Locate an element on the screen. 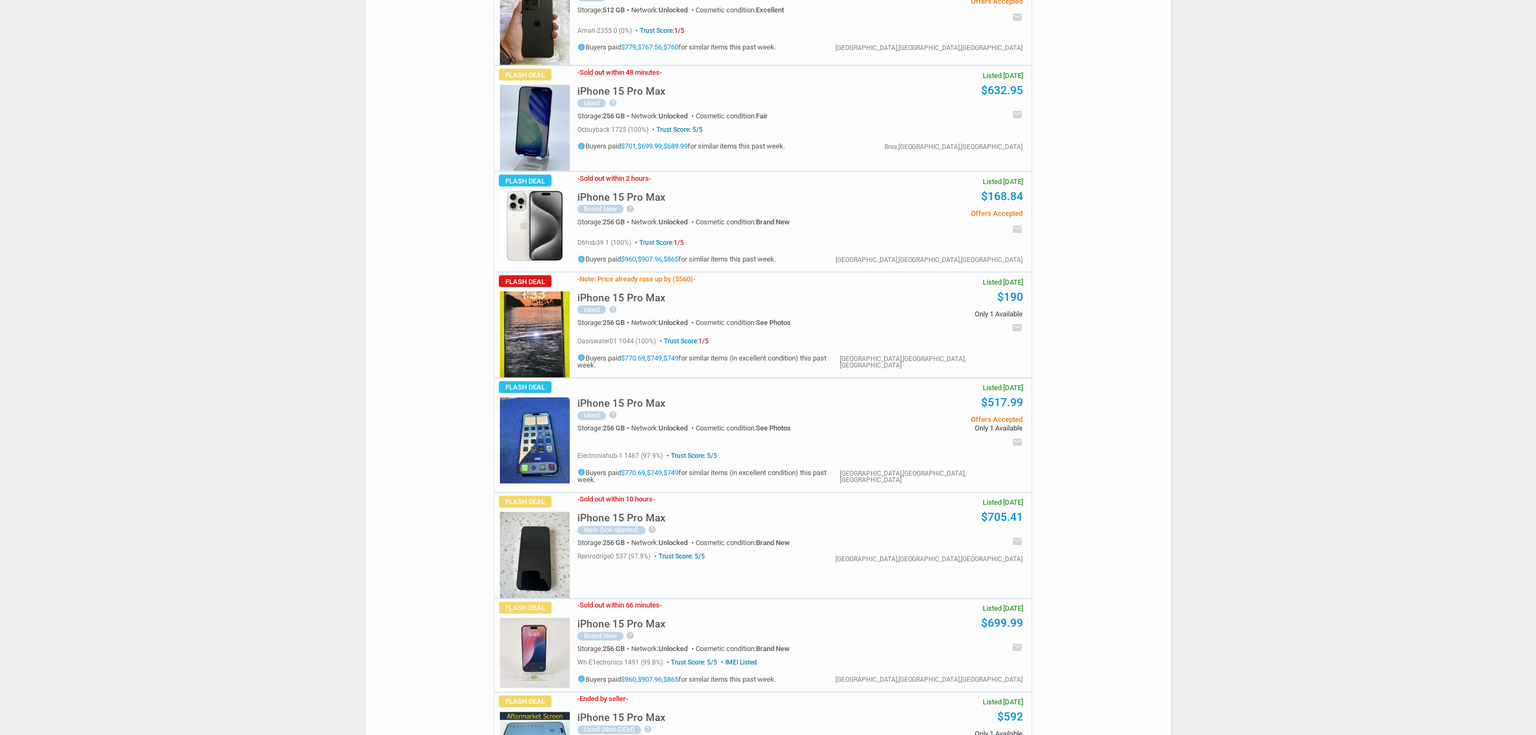 This screenshot has height=735, width=1536. div: Used (Non-OEM) is located at coordinates (609, 730).